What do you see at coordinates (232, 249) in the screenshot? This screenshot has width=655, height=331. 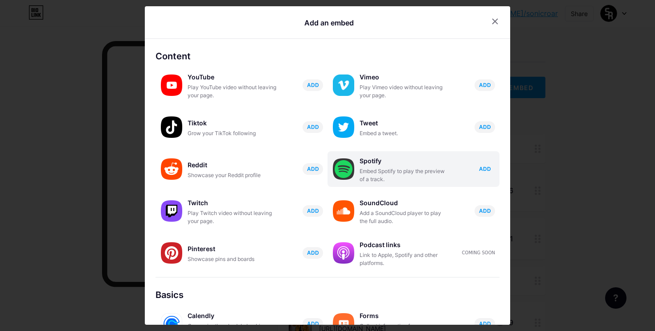 I see `div: Pinterest` at bounding box center [232, 249].